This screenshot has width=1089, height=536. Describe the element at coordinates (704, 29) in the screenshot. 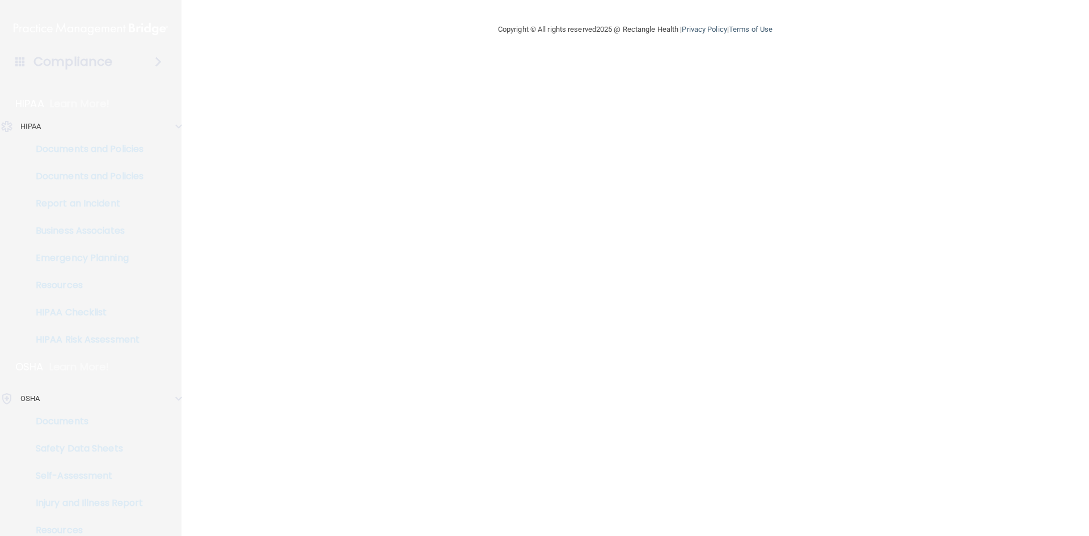

I see `a: Privacy Policy` at that location.